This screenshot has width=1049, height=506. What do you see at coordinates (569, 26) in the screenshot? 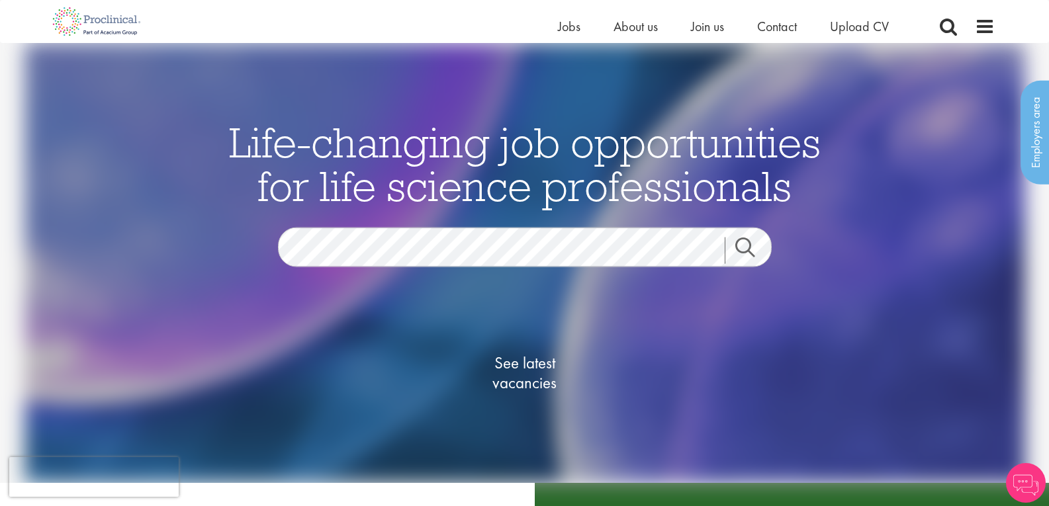
I see `a: Jobs` at bounding box center [569, 26].